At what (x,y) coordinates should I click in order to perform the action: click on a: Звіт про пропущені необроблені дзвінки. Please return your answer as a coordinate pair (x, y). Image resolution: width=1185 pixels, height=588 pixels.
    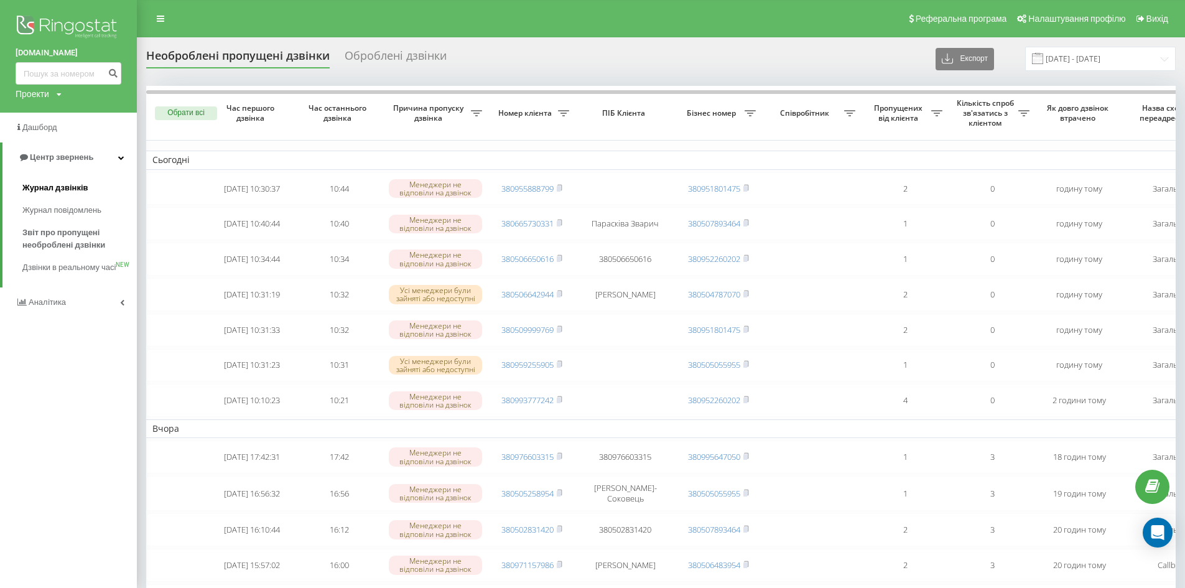
    Looking at the image, I should click on (80, 239).